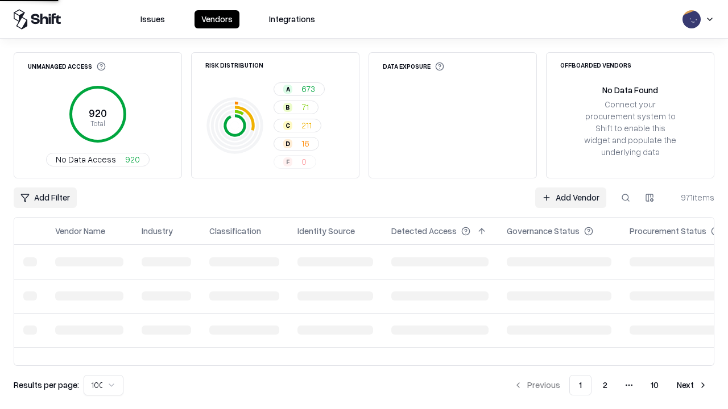 The width and height of the screenshot is (728, 409). Describe the element at coordinates (595, 65) in the screenshot. I see `div: Offboarded Vendors` at that location.